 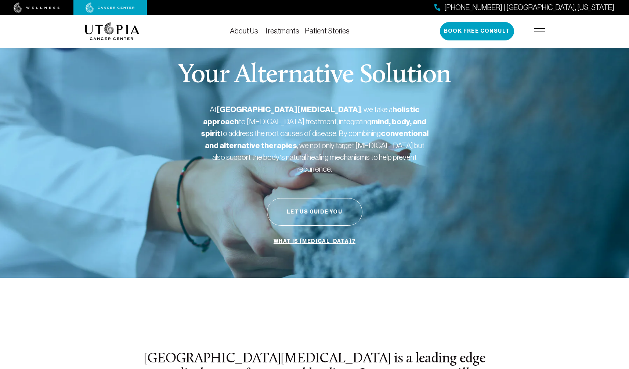 What do you see at coordinates (314, 76) in the screenshot?
I see `p: Your Alternative Solution` at bounding box center [314, 76].